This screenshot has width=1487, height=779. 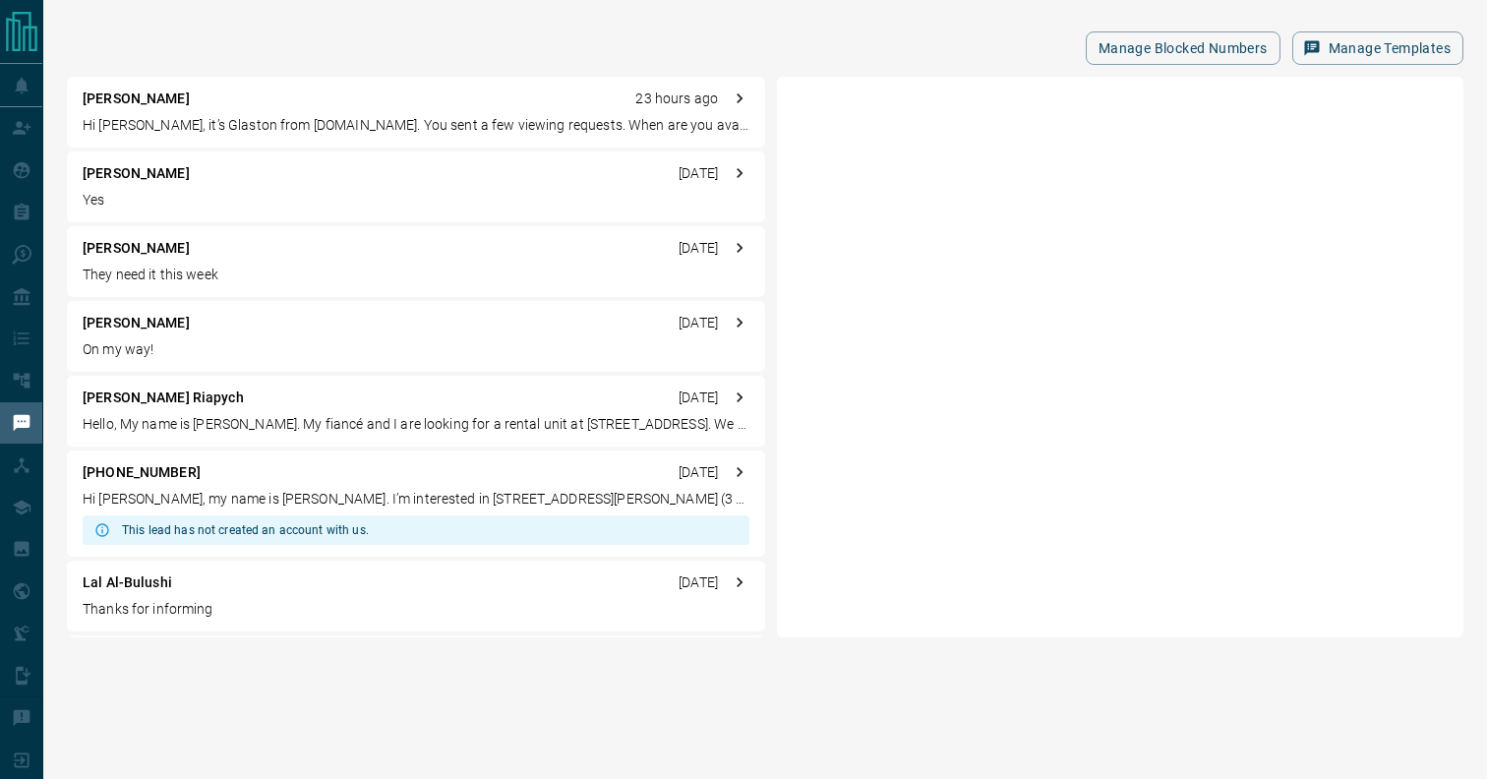 What do you see at coordinates (677, 98) in the screenshot?
I see `p: 23 hours ago` at bounding box center [677, 98].